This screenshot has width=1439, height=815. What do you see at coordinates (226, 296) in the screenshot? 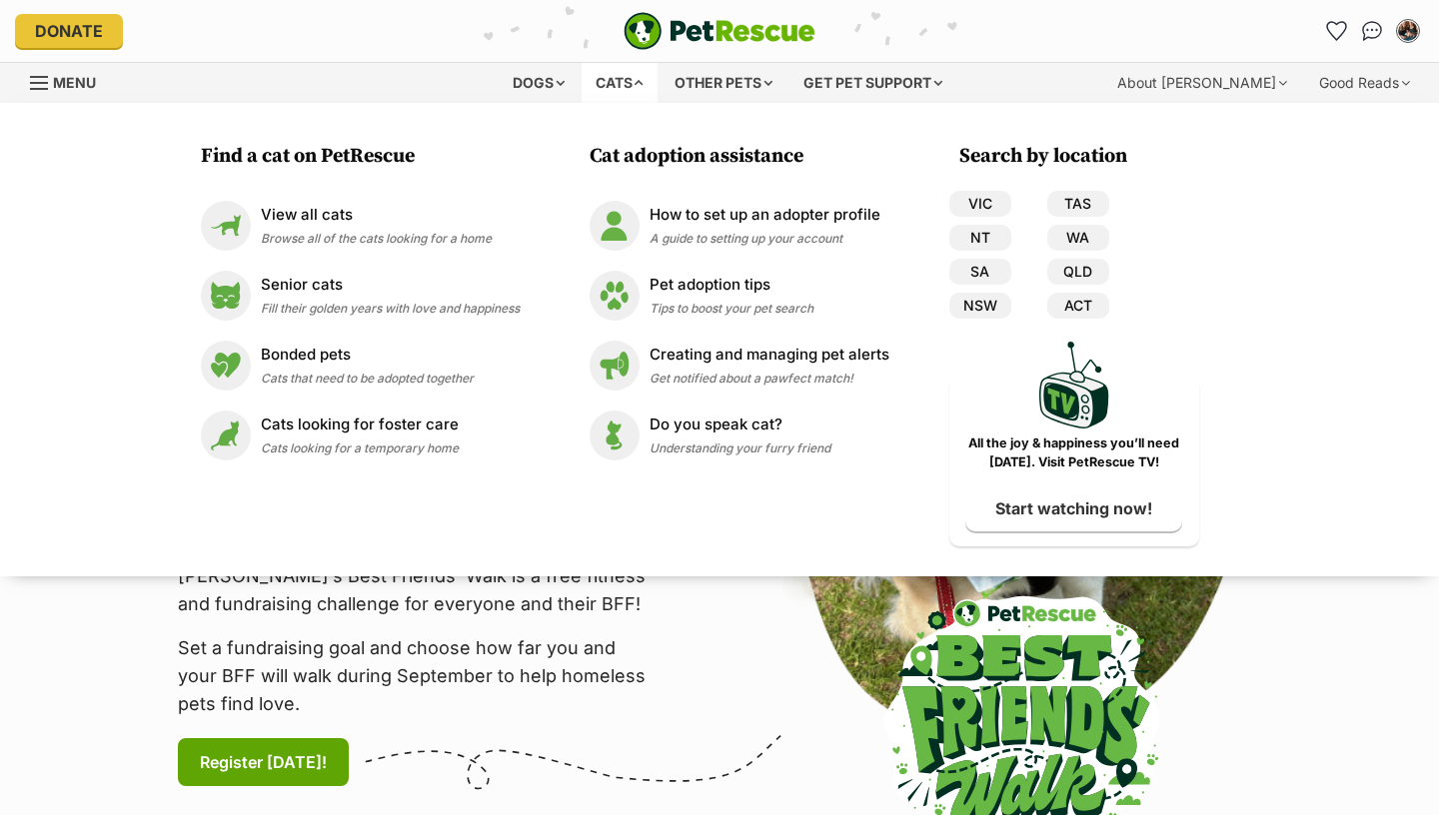
I see `img: Senior cats` at bounding box center [226, 296].